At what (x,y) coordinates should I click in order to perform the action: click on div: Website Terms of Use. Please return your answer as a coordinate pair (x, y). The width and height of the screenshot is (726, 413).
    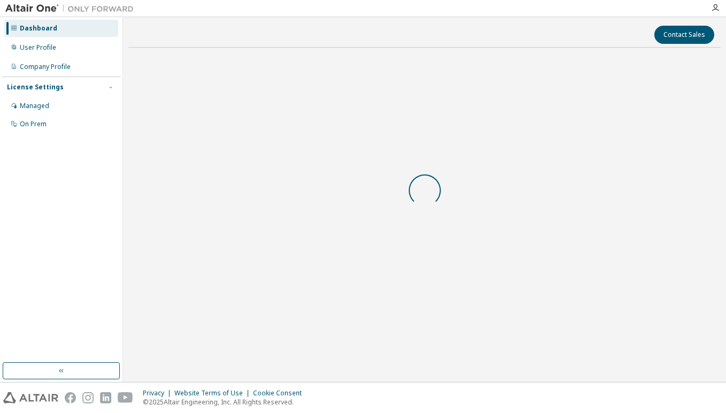
    Looking at the image, I should click on (213, 393).